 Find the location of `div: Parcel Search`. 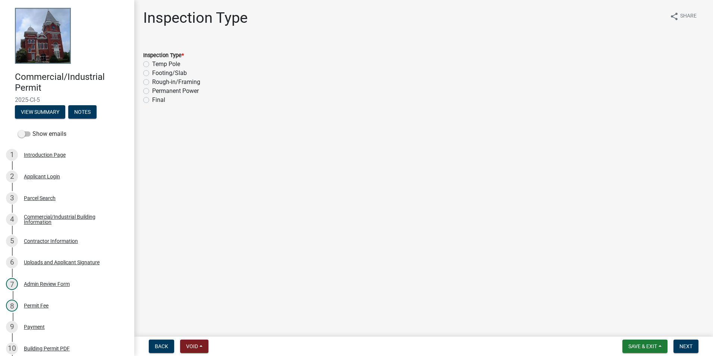

div: Parcel Search is located at coordinates (40, 198).